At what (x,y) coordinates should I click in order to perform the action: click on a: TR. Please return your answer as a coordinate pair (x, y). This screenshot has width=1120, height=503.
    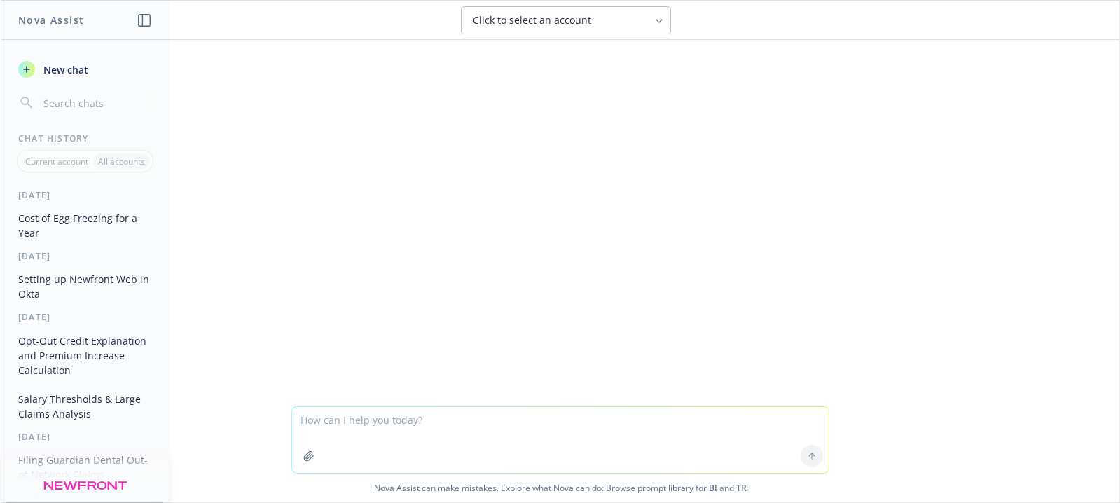
    Looking at the image, I should click on (741, 488).